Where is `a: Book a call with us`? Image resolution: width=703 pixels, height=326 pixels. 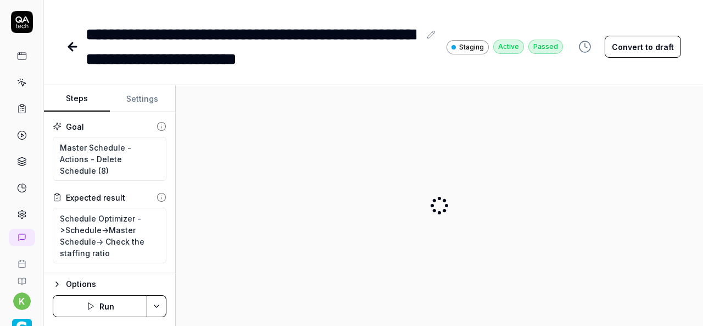
a: Book a call with us is located at coordinates (21, 259).